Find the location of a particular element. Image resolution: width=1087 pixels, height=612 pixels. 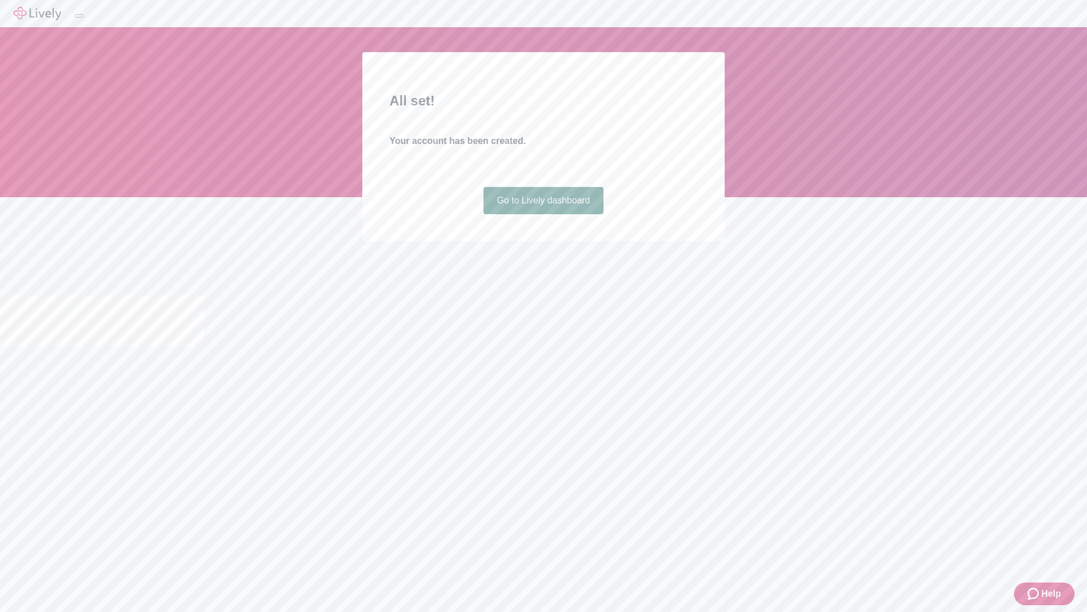

a: Go to Lively dashboard is located at coordinates (544, 200).